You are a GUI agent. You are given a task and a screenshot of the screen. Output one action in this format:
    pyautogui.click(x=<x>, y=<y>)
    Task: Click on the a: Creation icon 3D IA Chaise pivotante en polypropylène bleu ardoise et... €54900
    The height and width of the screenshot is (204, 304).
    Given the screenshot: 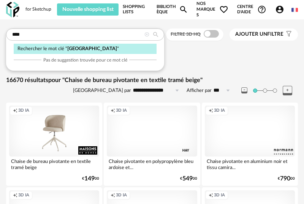 What is the action you would take?
    pyautogui.click(x=152, y=144)
    